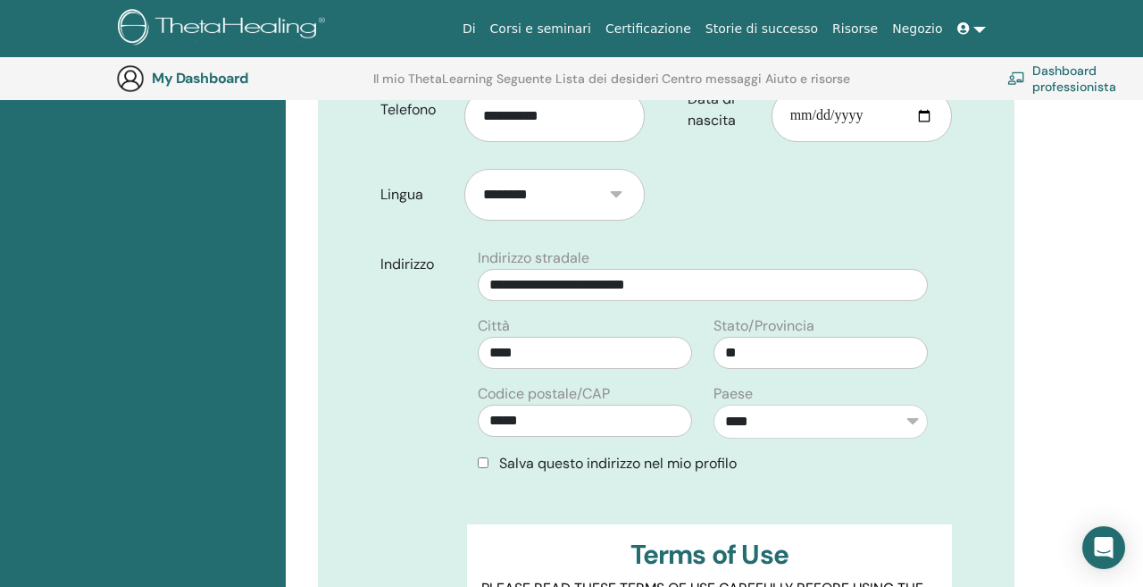  I want to click on a: Il mio ThetaLearning, so click(433, 86).